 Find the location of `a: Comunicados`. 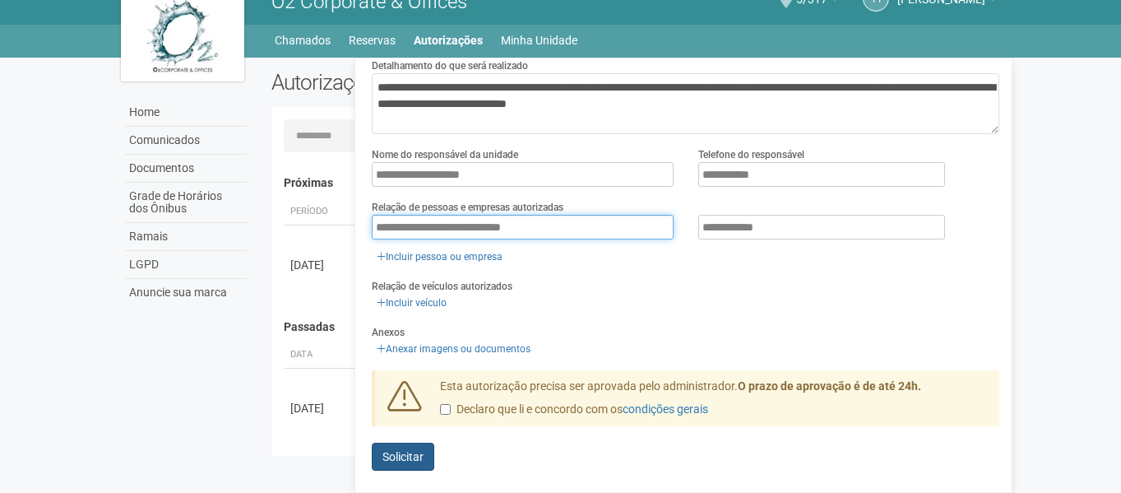

a: Comunicados is located at coordinates (186, 141).